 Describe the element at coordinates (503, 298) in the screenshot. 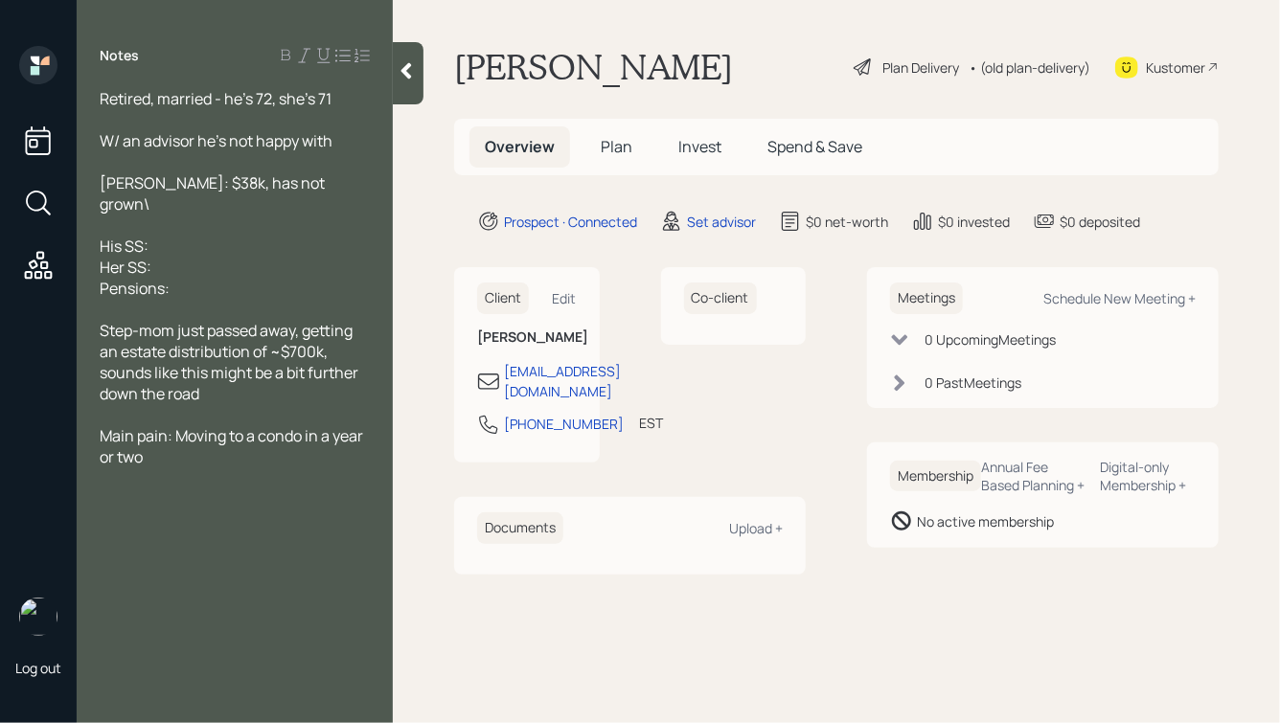

I see `h6: Client` at that location.